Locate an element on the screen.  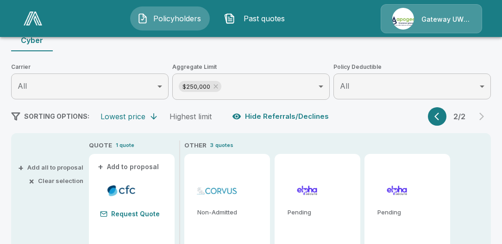
span: Aggregate Limit is located at coordinates (251, 67).